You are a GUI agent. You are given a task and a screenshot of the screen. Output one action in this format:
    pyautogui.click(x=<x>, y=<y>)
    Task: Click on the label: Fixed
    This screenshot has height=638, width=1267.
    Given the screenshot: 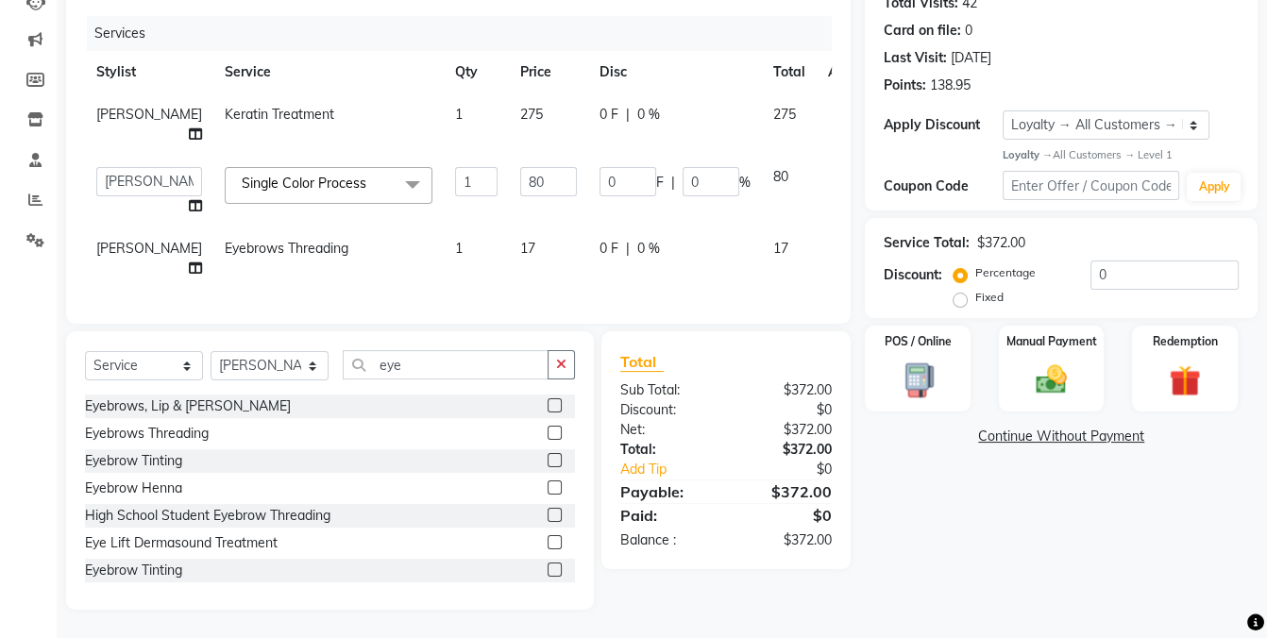 What is the action you would take?
    pyautogui.click(x=989, y=297)
    